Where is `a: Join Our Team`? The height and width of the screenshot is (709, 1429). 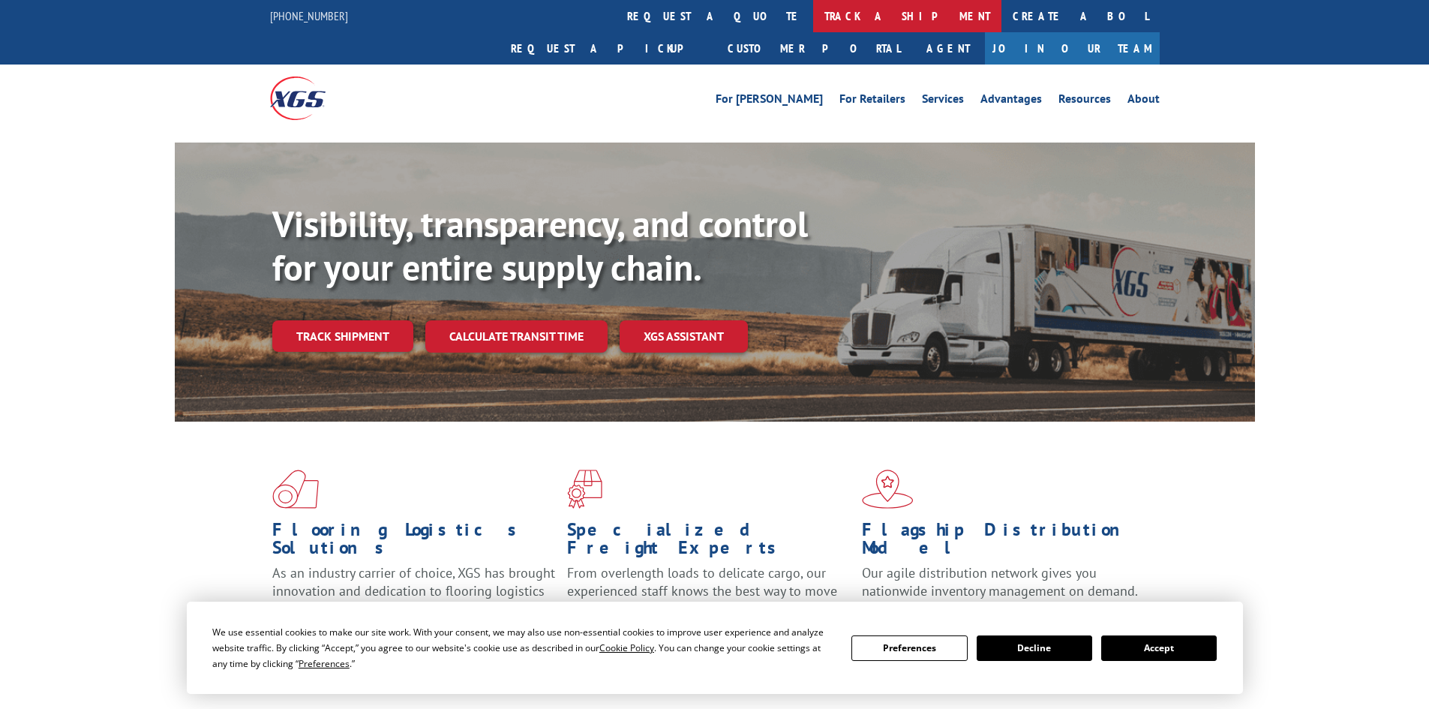
a: Join Our Team is located at coordinates (1072, 48).